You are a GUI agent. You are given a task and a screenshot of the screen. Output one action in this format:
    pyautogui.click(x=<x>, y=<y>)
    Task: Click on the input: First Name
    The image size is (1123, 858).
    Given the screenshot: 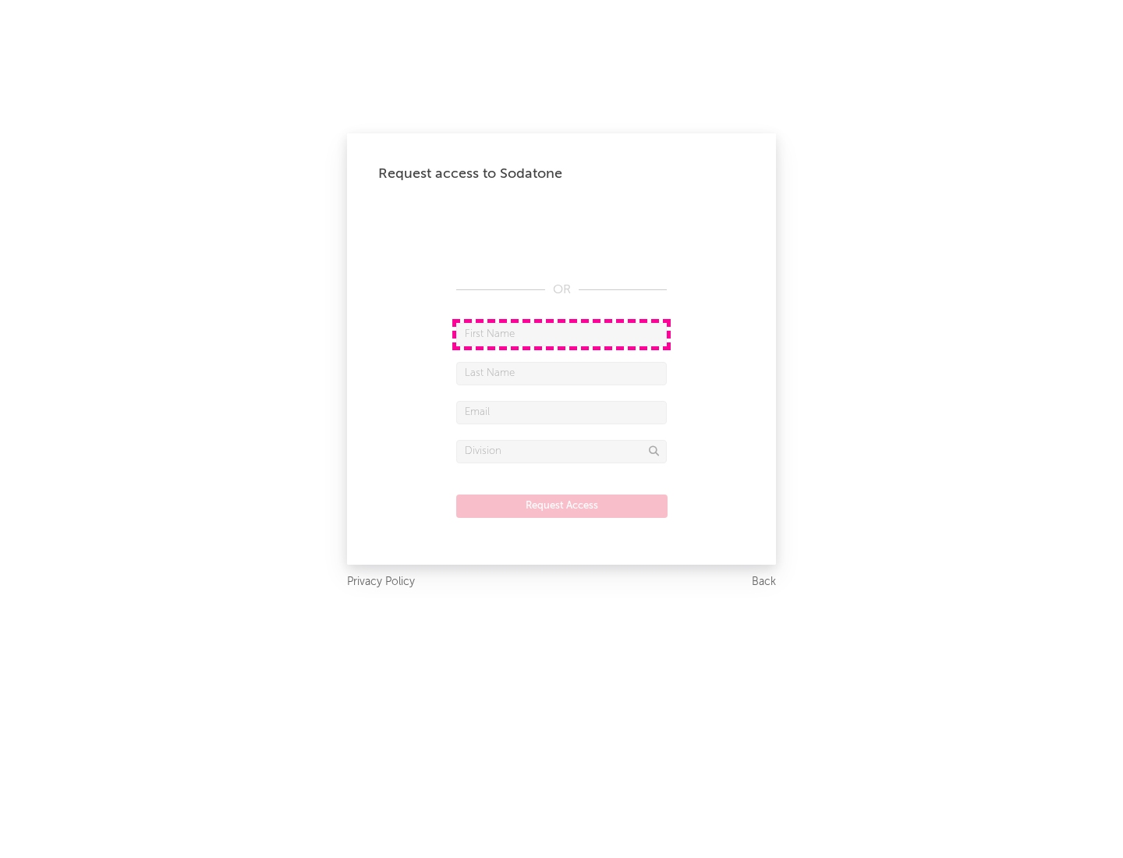 What is the action you would take?
    pyautogui.click(x=561, y=334)
    